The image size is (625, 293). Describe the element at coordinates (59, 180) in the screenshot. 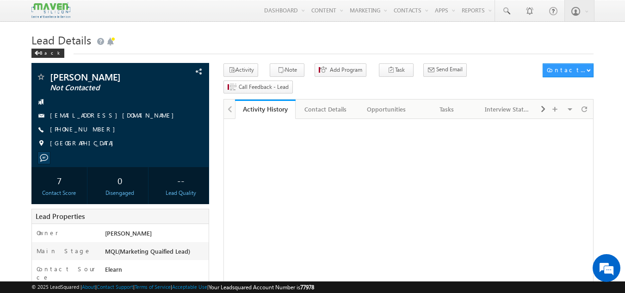

I see `div: 7` at that location.